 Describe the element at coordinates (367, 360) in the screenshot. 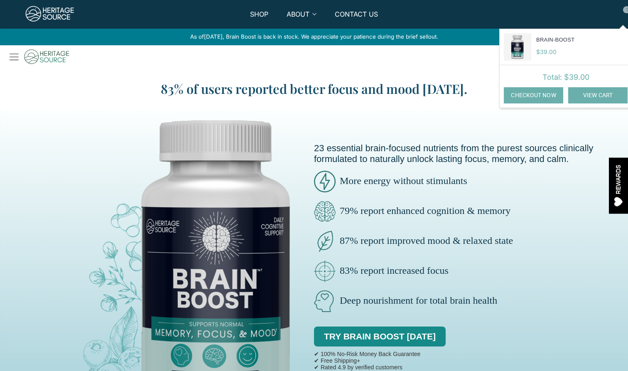

I see `p: ✔ Free Shipping+` at that location.